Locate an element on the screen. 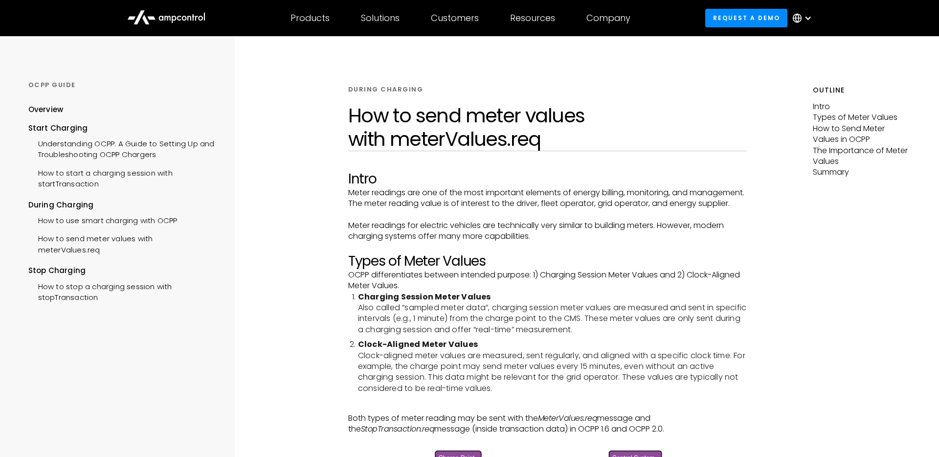  p: Types of Meter Values is located at coordinates (862, 117).